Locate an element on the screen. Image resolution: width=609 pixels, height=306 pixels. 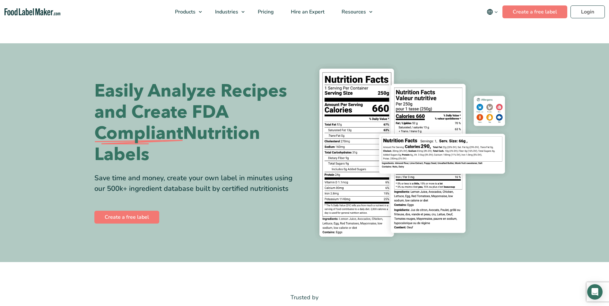
span: Hire an Expert is located at coordinates (307, 12).